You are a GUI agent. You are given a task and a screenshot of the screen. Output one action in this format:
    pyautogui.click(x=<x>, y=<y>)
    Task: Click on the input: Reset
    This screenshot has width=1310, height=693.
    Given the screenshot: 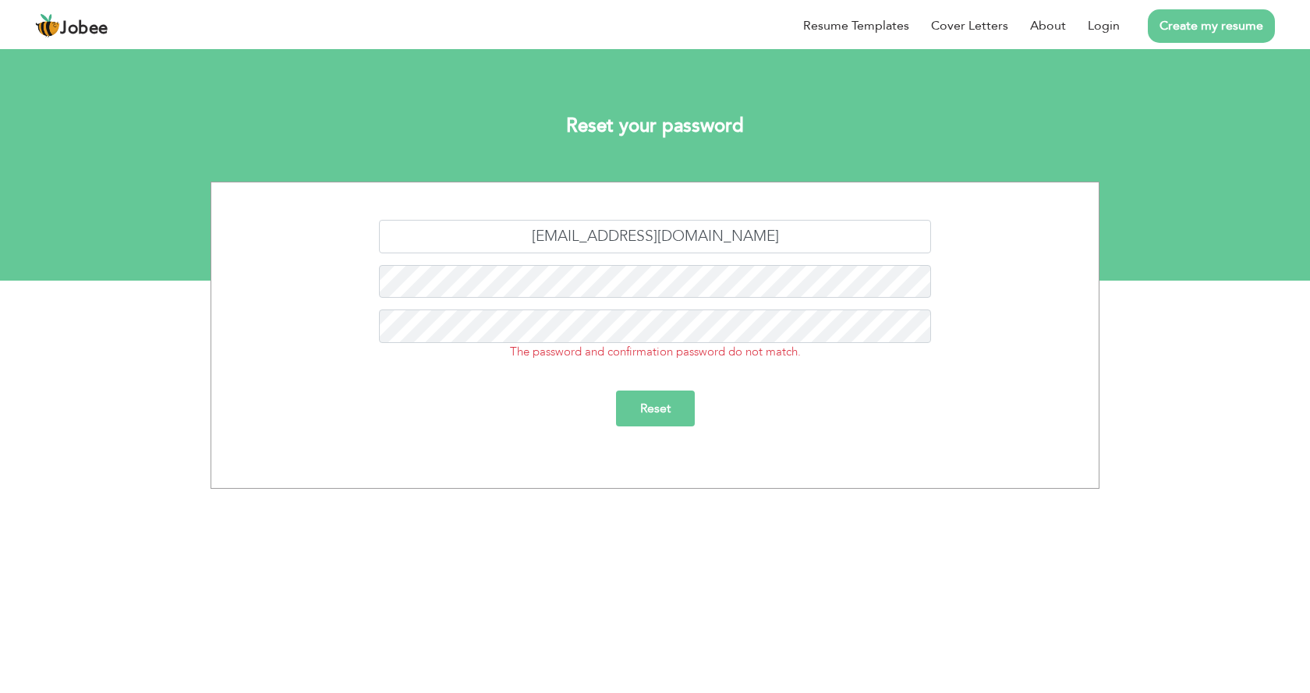 What is the action you would take?
    pyautogui.click(x=655, y=409)
    